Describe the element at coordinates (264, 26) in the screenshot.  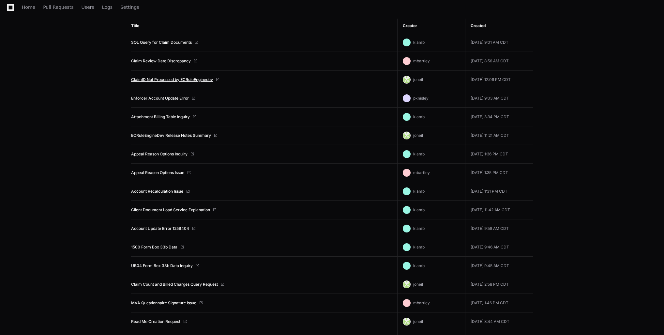
I see `th: Title` at that location.